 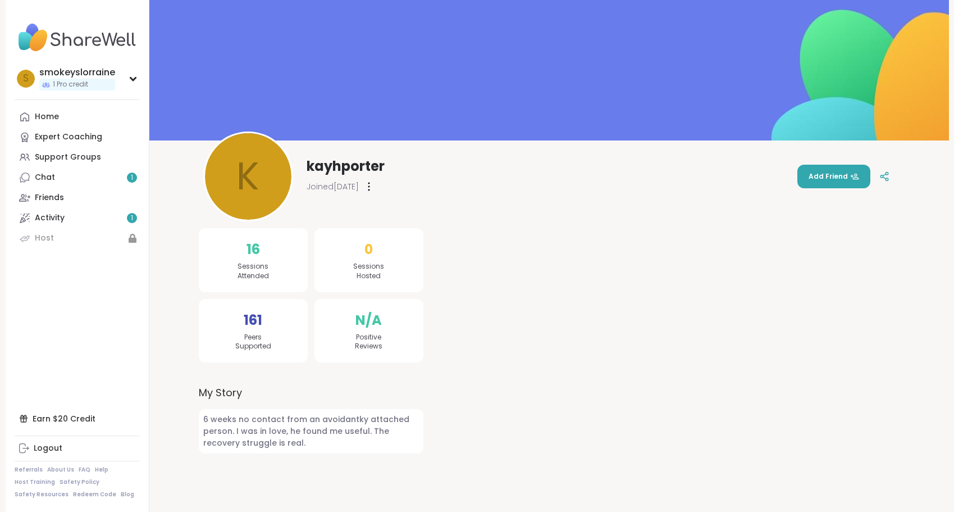 What do you see at coordinates (94, 494) in the screenshot?
I see `a: Redeem Code` at bounding box center [94, 494].